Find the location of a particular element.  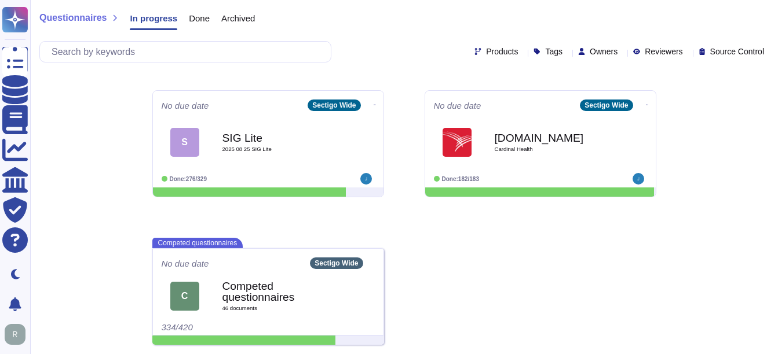

span: 2025 08 25 SIG Lite is located at coordinates (280, 149).